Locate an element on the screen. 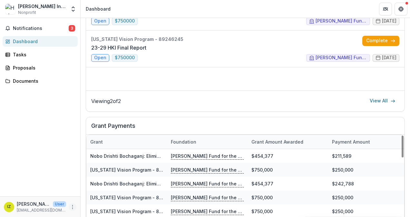  a: Dashboard is located at coordinates (40, 41).